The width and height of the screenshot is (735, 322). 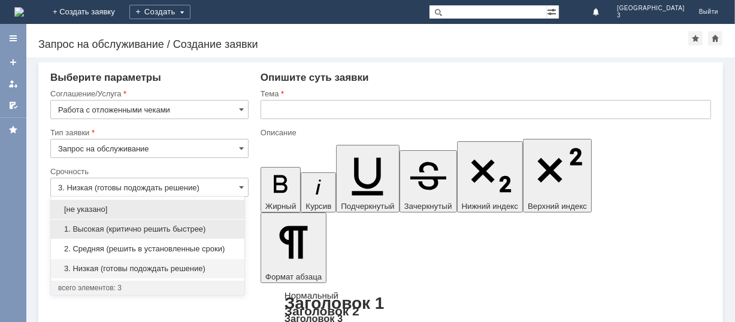 What do you see at coordinates (318, 206) in the screenshot?
I see `span: Курсив` at bounding box center [318, 206].